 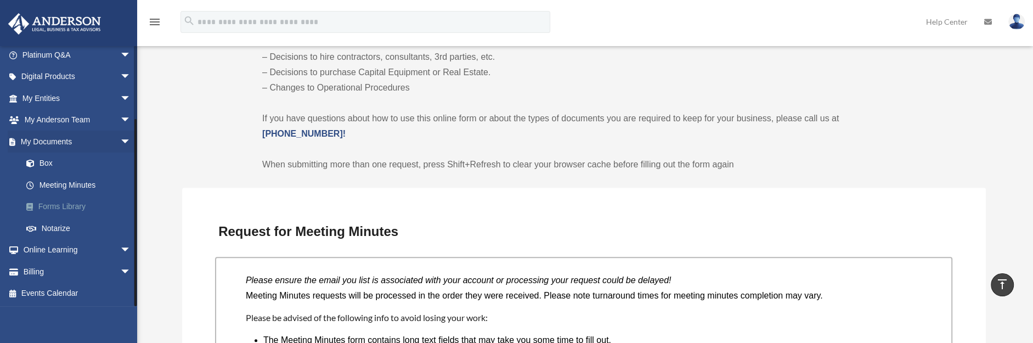 I want to click on img: User Pic, so click(x=1017, y=21).